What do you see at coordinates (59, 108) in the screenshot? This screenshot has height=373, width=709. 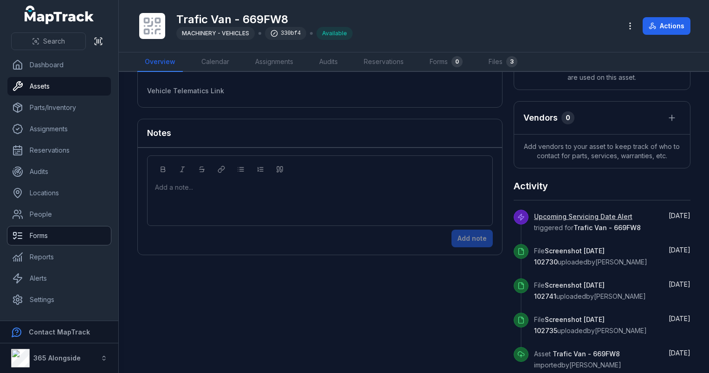 I see `a: Parts/Inventory` at bounding box center [59, 108].